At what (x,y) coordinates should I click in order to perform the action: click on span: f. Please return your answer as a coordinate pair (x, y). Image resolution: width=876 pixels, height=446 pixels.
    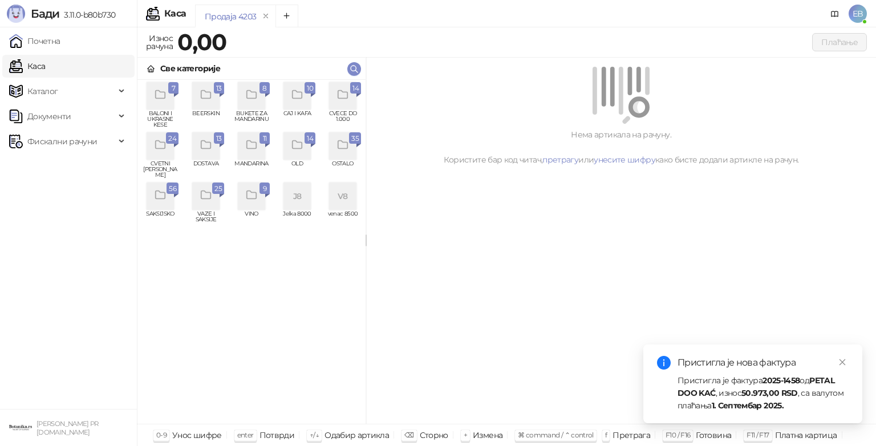
    Looking at the image, I should click on (605, 434).